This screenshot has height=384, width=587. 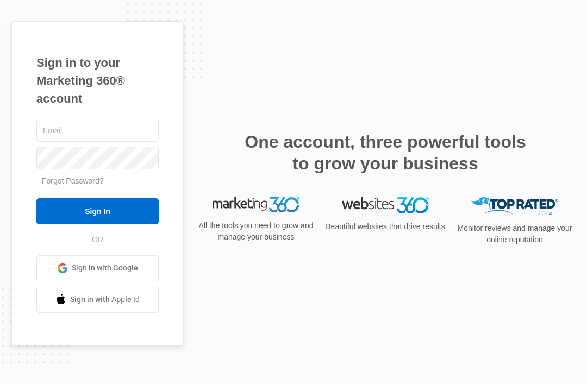 I want to click on a: Sign in with Google, so click(x=97, y=268).